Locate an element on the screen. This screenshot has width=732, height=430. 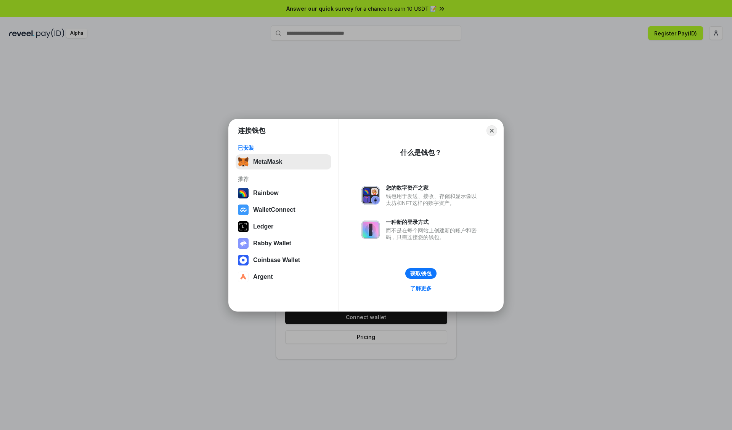
a: 了解更多 is located at coordinates (421, 289).